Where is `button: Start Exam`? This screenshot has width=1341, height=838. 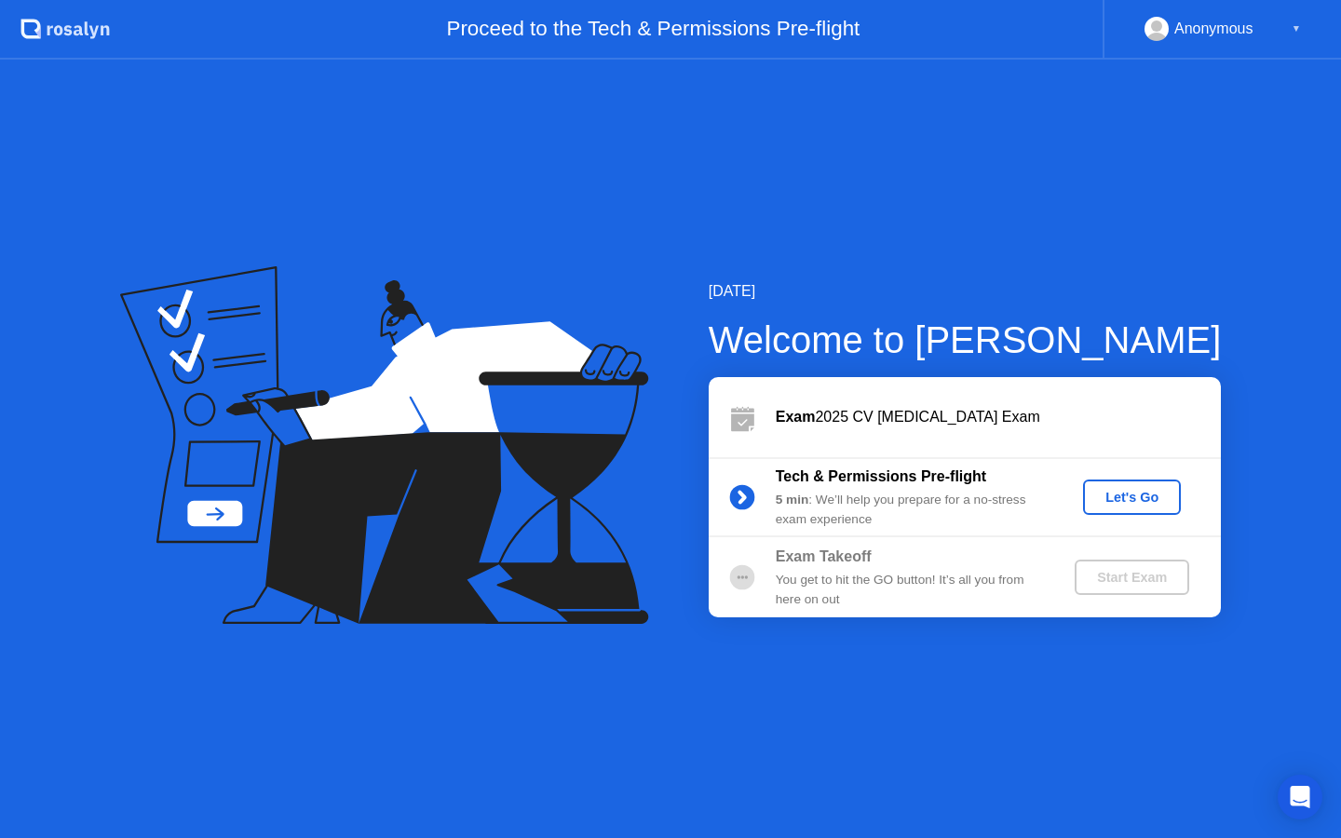
button: Start Exam is located at coordinates (1132, 577).